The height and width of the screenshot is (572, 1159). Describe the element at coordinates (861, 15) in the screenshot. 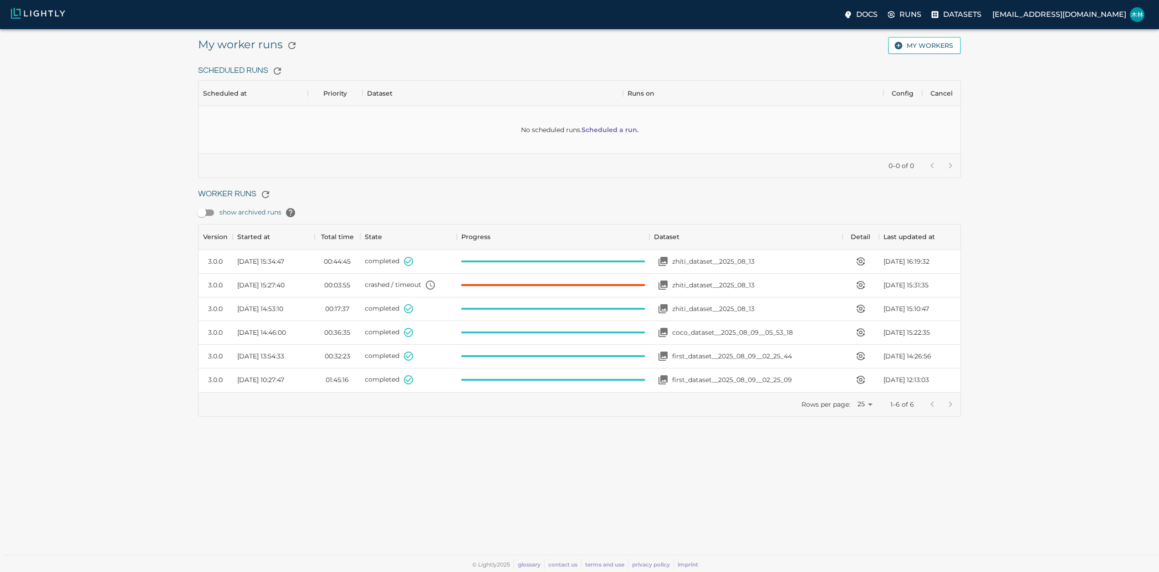

I see `a: Docs` at that location.